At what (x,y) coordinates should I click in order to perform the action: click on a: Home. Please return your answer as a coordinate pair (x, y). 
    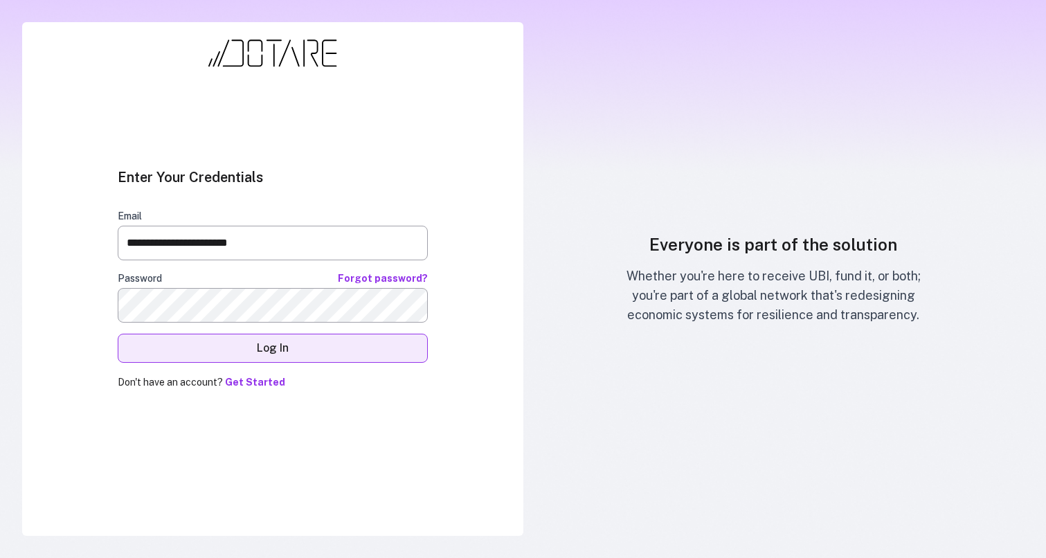
    Looking at the image, I should click on (273, 53).